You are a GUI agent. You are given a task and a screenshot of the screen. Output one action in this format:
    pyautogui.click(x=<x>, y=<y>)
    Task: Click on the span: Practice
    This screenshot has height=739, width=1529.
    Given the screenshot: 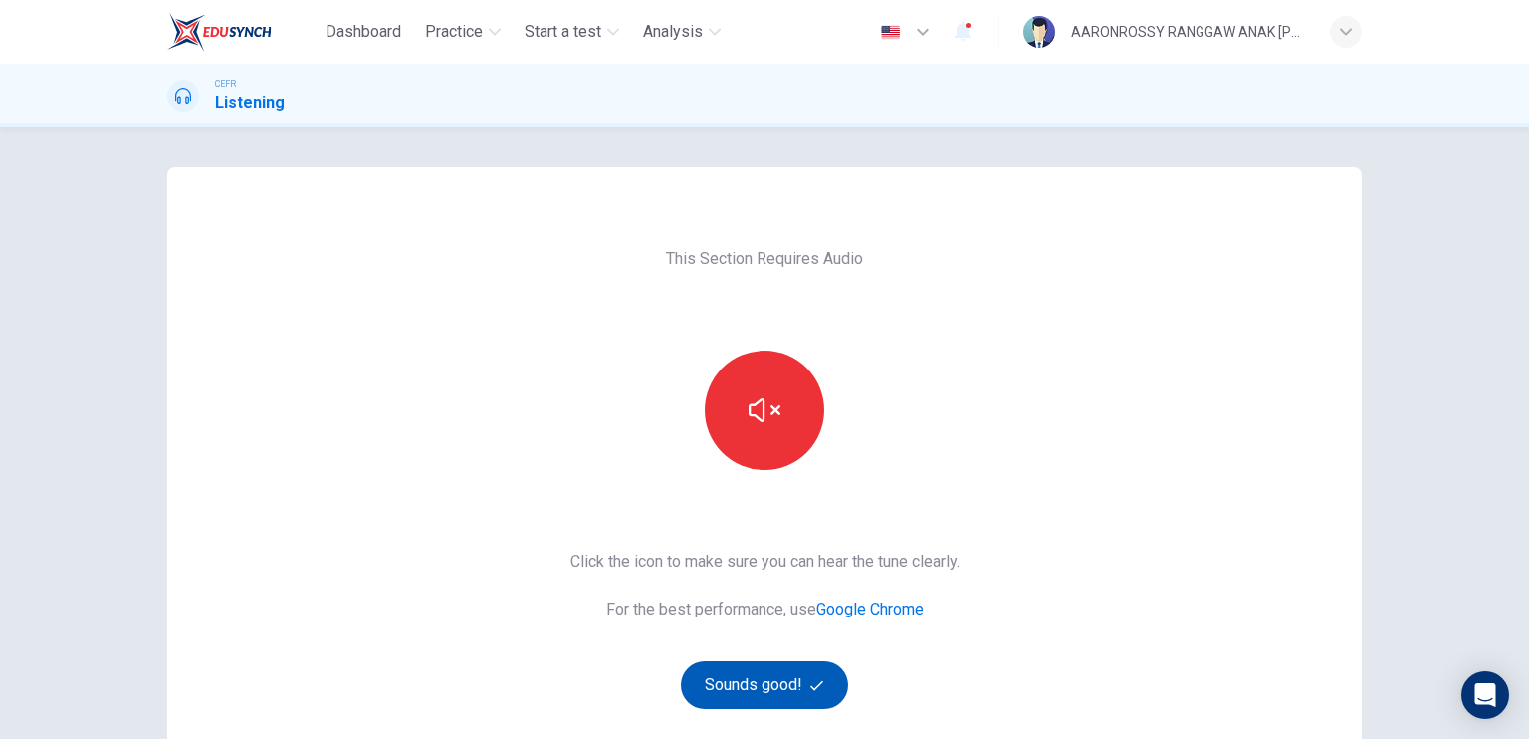 What is the action you would take?
    pyautogui.click(x=454, y=32)
    